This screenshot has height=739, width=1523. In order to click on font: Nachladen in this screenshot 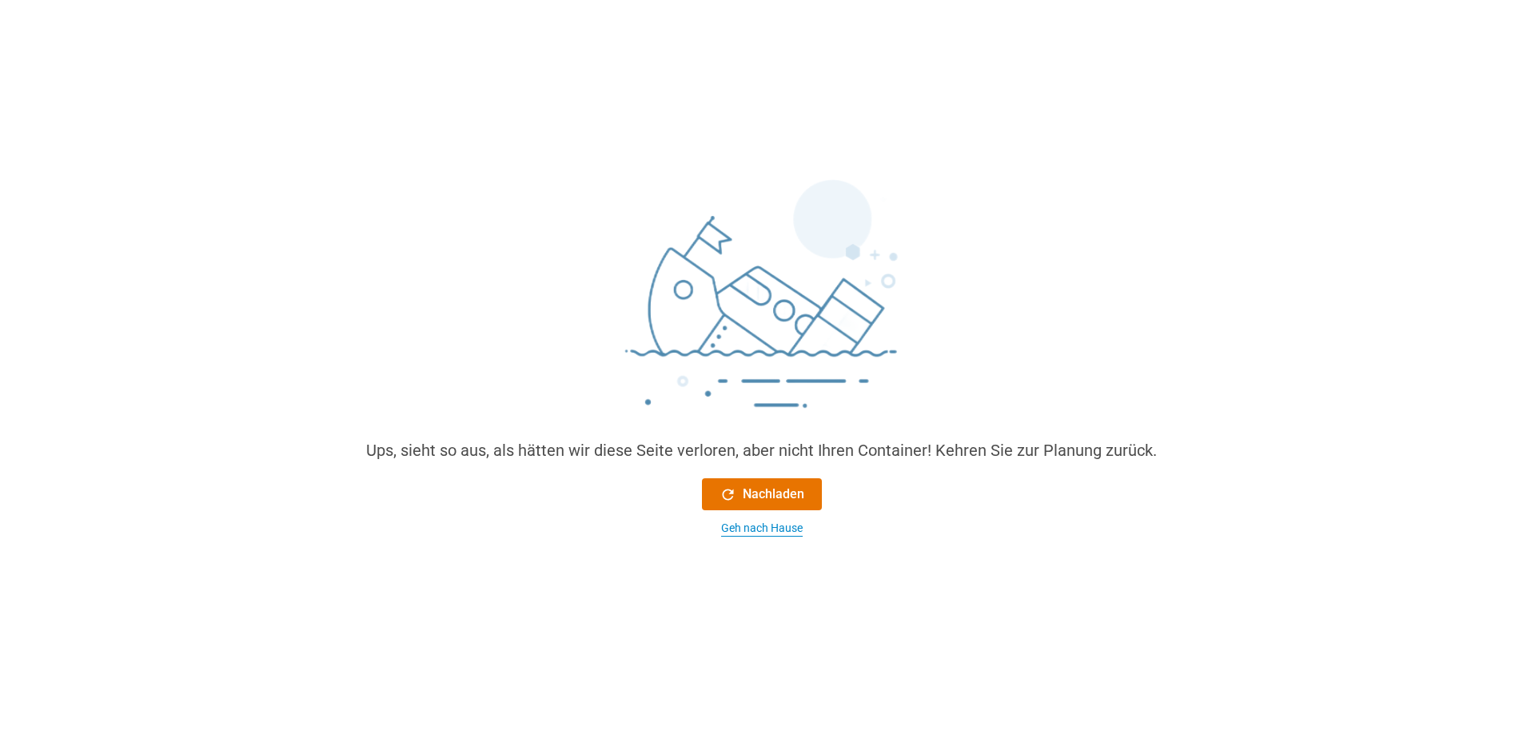, I will do `click(773, 494)`.